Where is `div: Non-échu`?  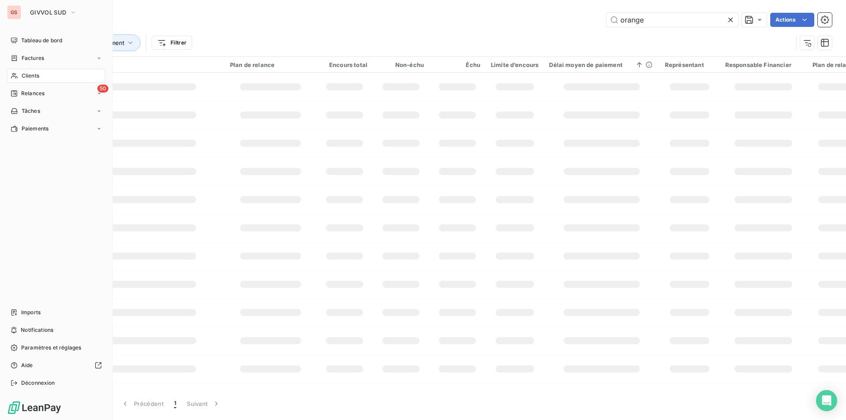 div: Non-échu is located at coordinates (401, 65).